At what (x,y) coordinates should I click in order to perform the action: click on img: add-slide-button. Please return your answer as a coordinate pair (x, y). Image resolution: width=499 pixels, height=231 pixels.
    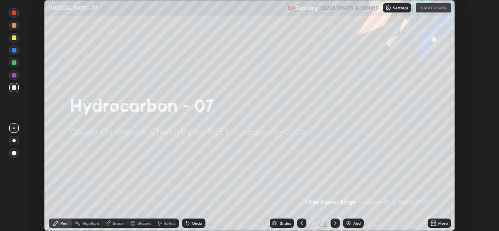
    Looking at the image, I should click on (348, 223).